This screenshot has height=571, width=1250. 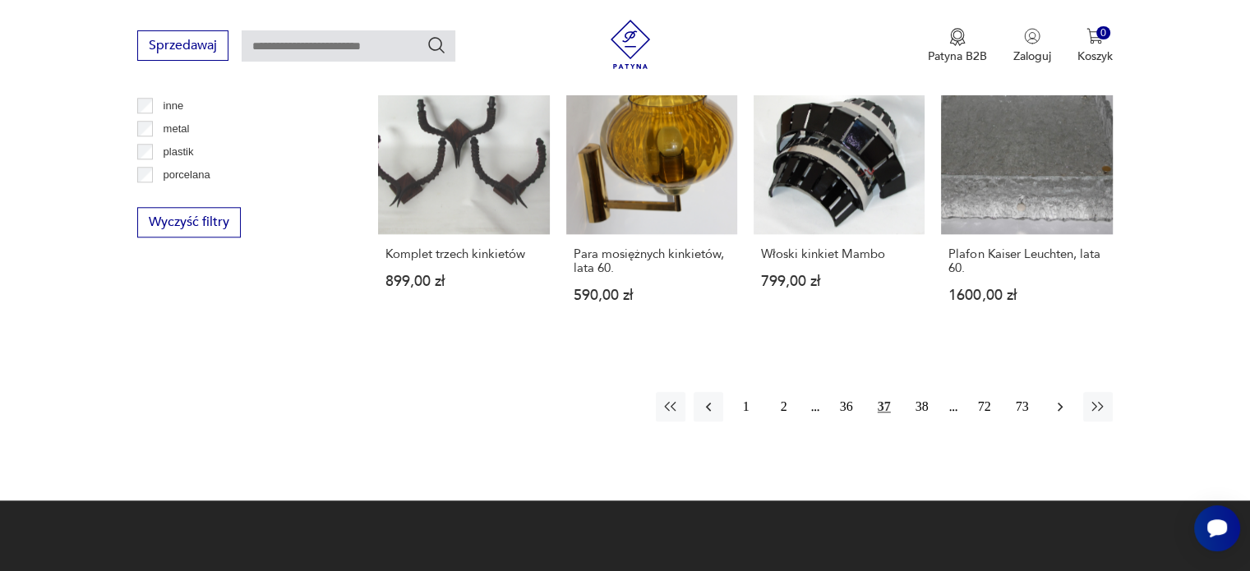 What do you see at coordinates (839, 254) in the screenshot?
I see `h3: Włoski kinkiet Mambo` at bounding box center [839, 254].